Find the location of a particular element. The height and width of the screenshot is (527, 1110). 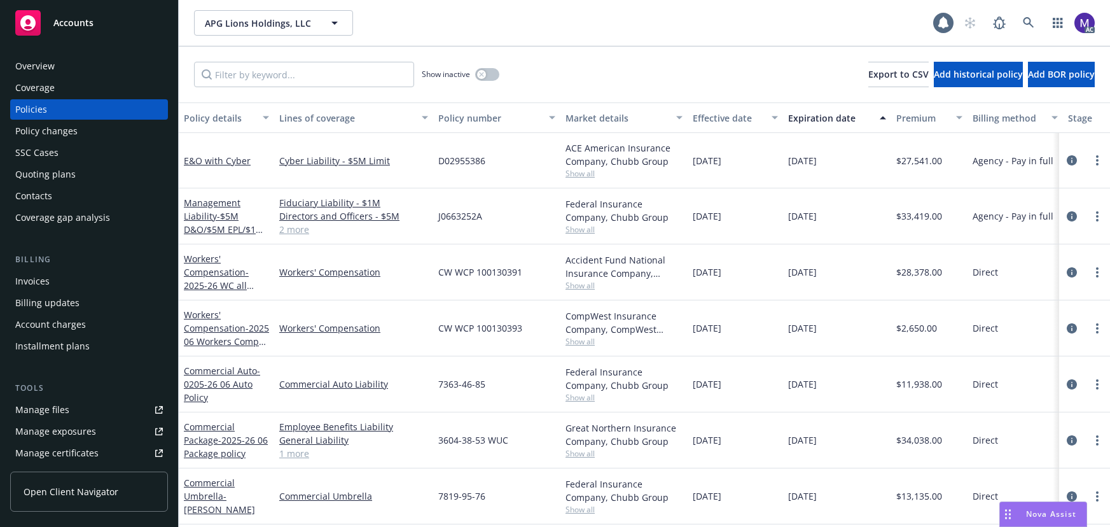

span: Manage exposures is located at coordinates (89, 431).